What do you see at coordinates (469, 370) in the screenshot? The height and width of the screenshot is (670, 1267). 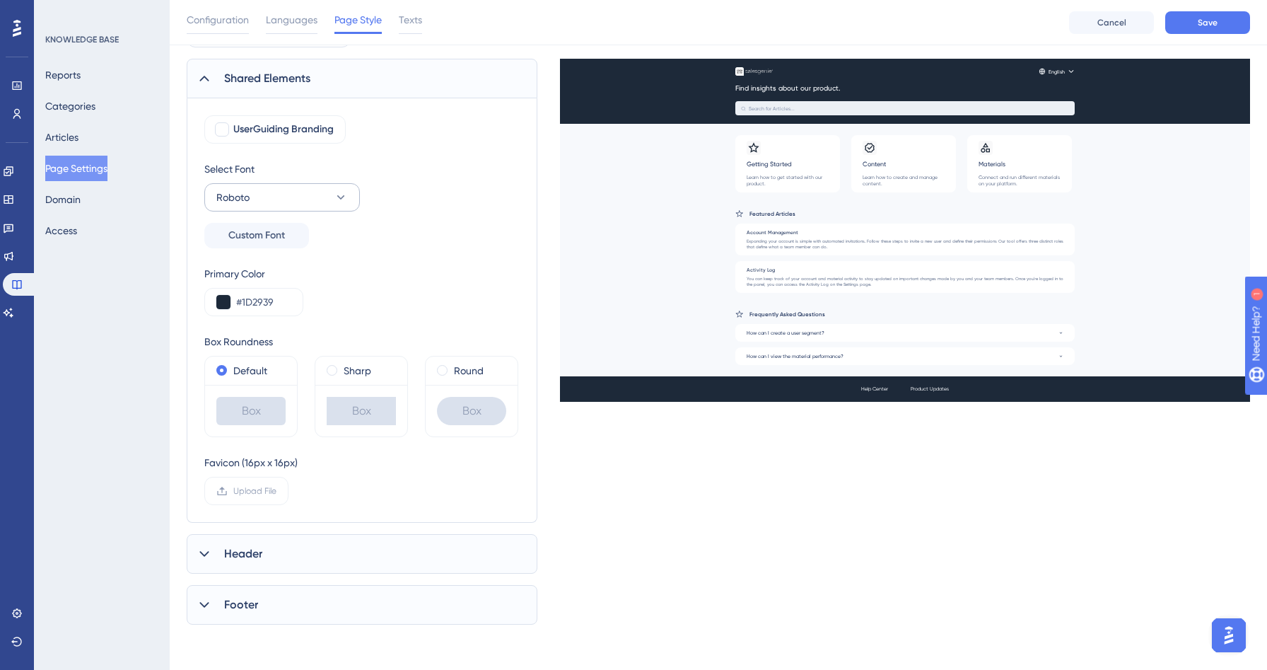 I see `label: Round` at bounding box center [469, 370].